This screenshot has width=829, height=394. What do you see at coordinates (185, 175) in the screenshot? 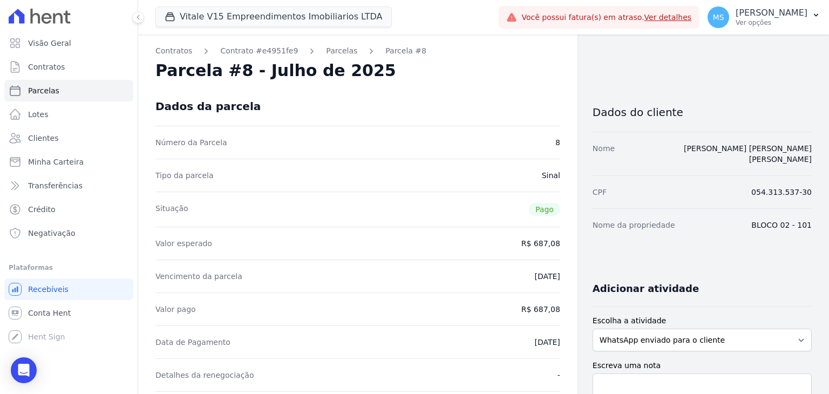
I see `dt: Tipo da parcela` at bounding box center [185, 175].